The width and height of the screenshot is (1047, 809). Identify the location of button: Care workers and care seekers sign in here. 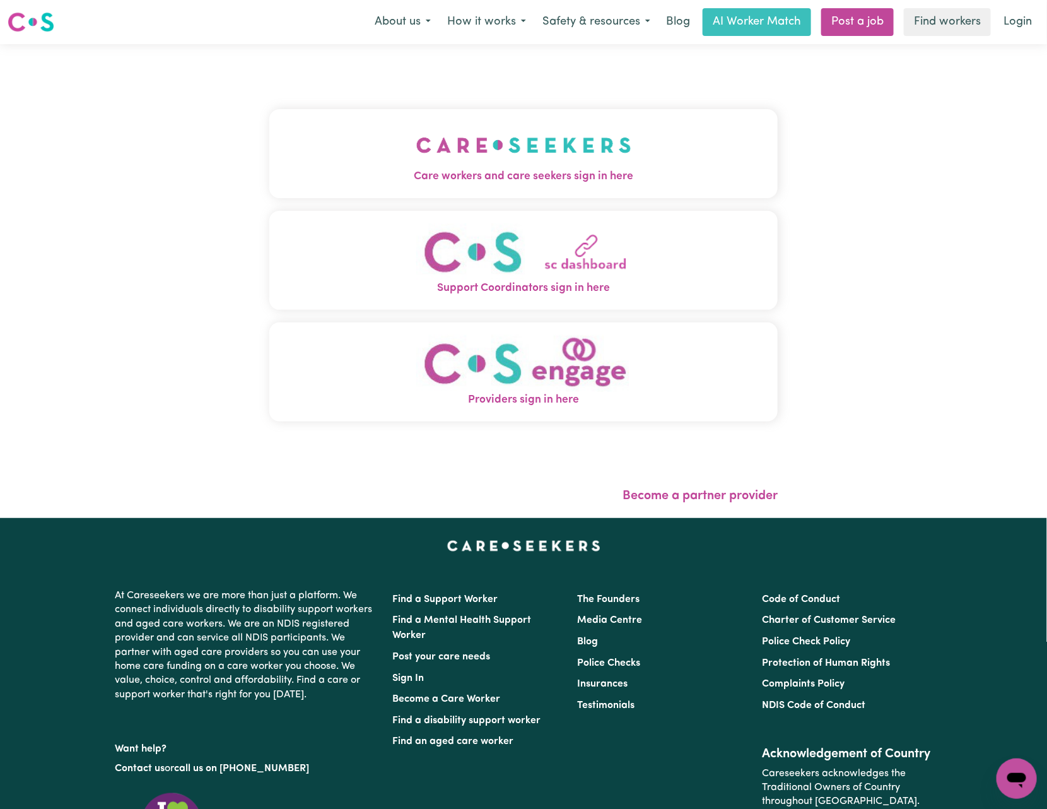
(524, 153).